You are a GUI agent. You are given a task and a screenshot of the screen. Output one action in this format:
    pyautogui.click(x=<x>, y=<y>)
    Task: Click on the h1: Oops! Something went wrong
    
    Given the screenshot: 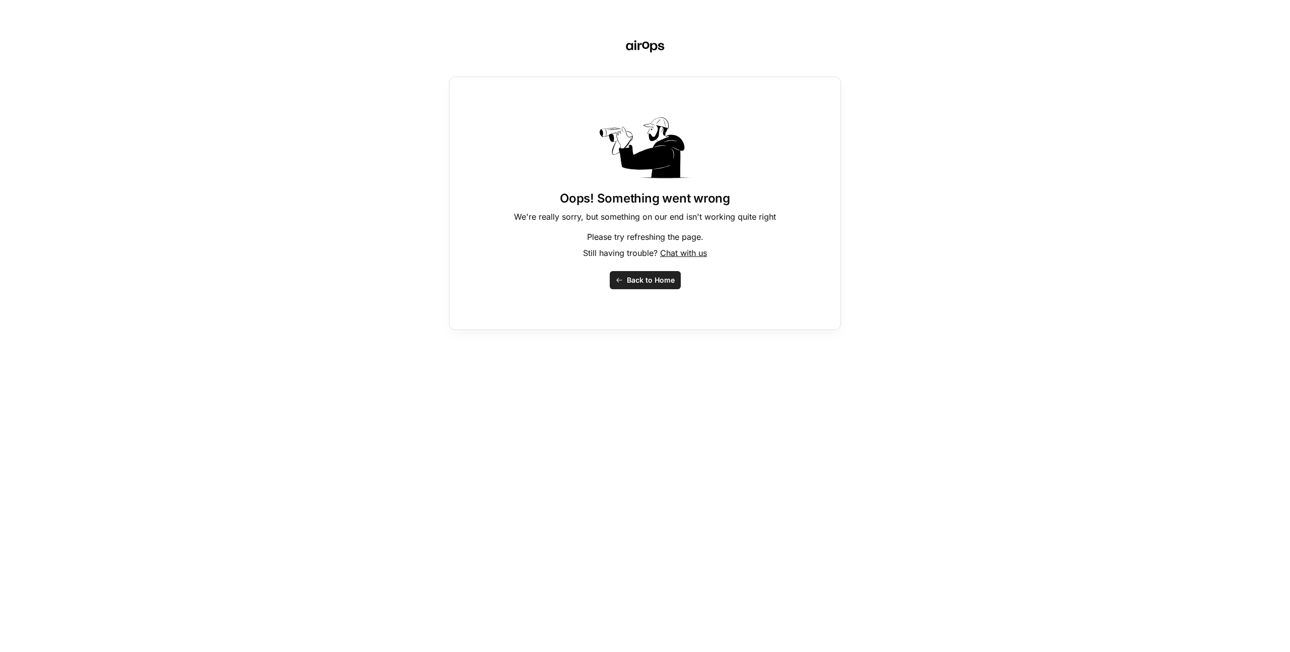 What is the action you would take?
    pyautogui.click(x=645, y=199)
    